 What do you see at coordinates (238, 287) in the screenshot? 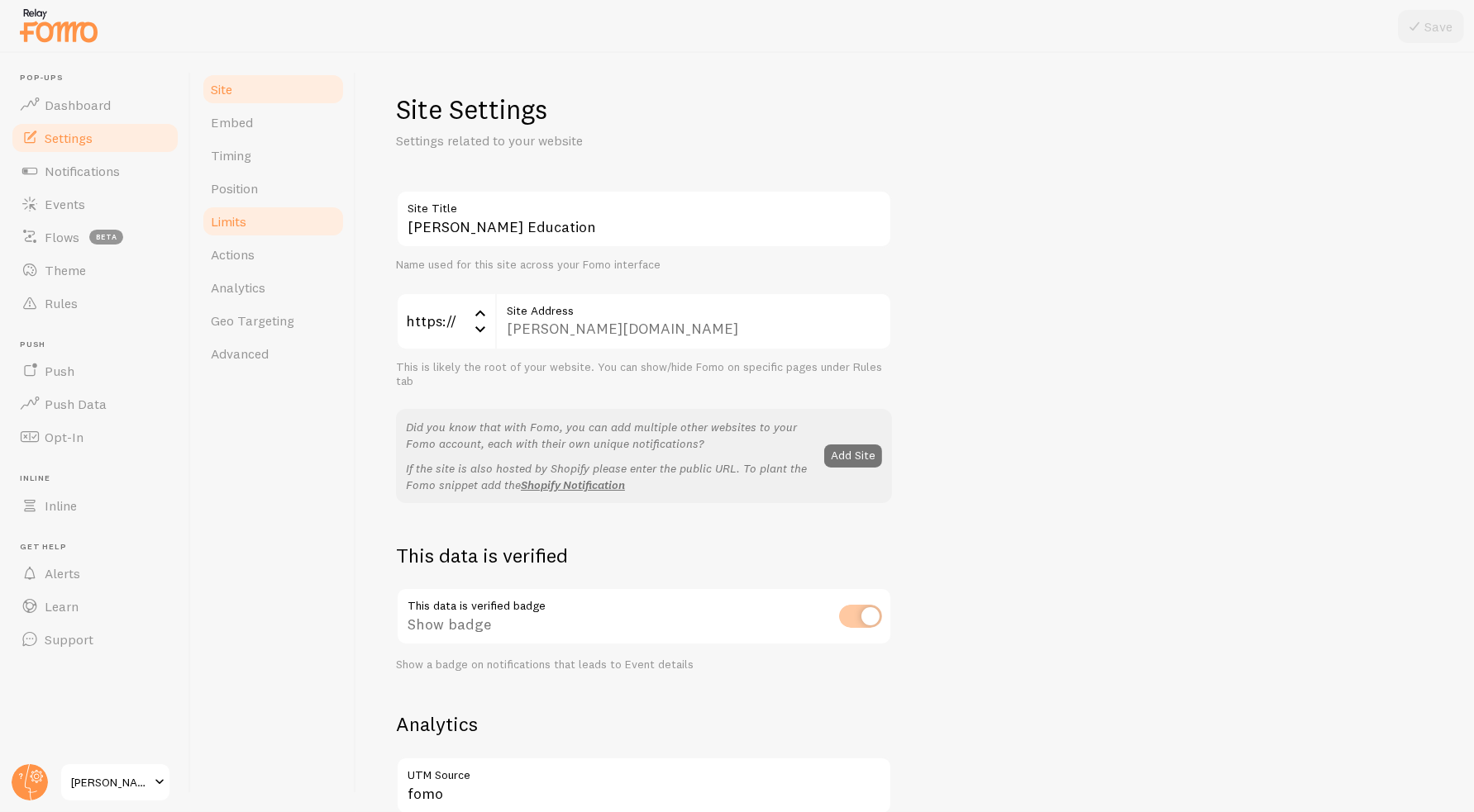
I see `span: Analytics` at bounding box center [238, 287].